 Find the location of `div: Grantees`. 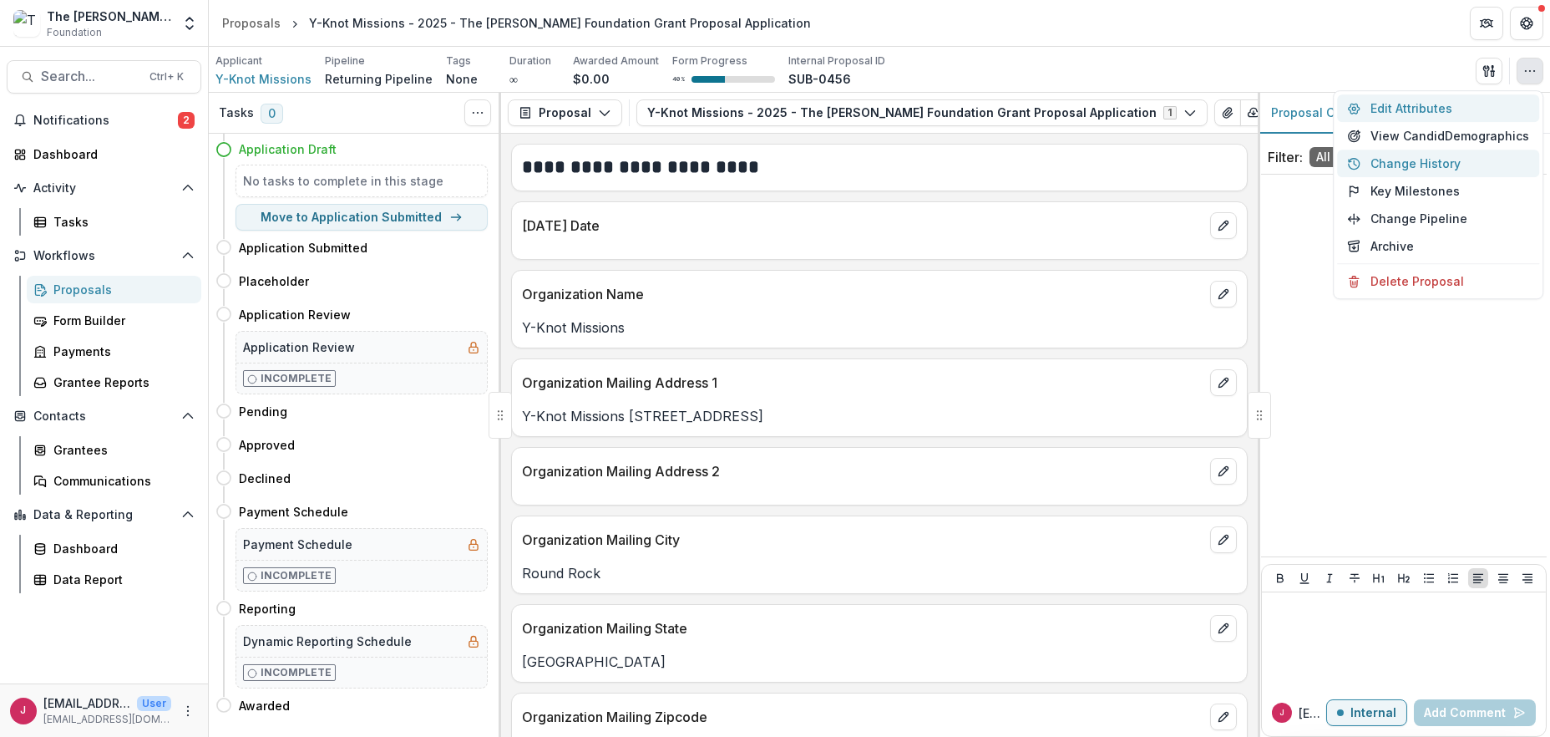

div: Grantees is located at coordinates (120, 449).